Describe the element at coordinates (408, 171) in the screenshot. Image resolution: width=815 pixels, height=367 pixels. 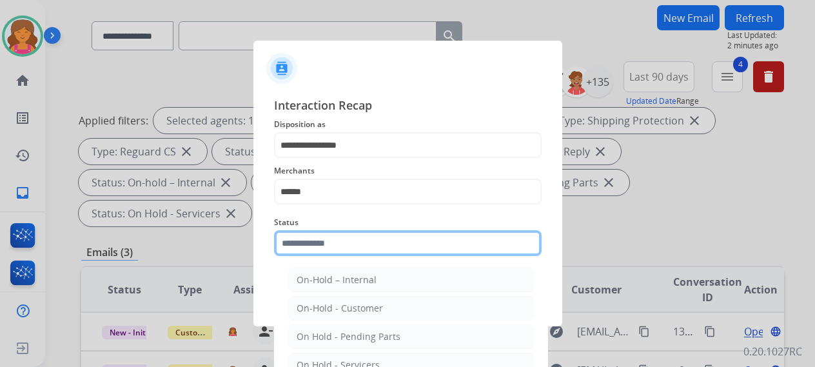
I see `span: Merchants` at that location.